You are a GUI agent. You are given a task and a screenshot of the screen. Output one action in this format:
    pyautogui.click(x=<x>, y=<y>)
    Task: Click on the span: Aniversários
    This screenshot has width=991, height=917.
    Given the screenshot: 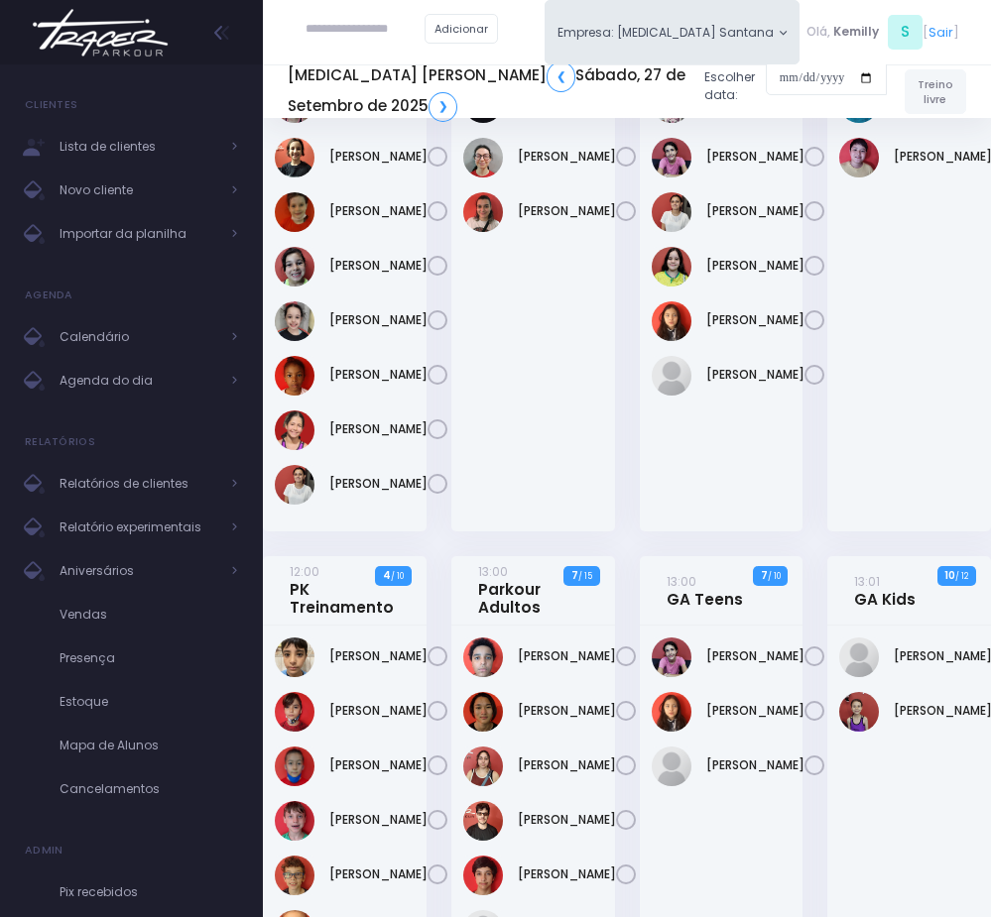 What is the action you would take?
    pyautogui.click(x=139, y=571)
    